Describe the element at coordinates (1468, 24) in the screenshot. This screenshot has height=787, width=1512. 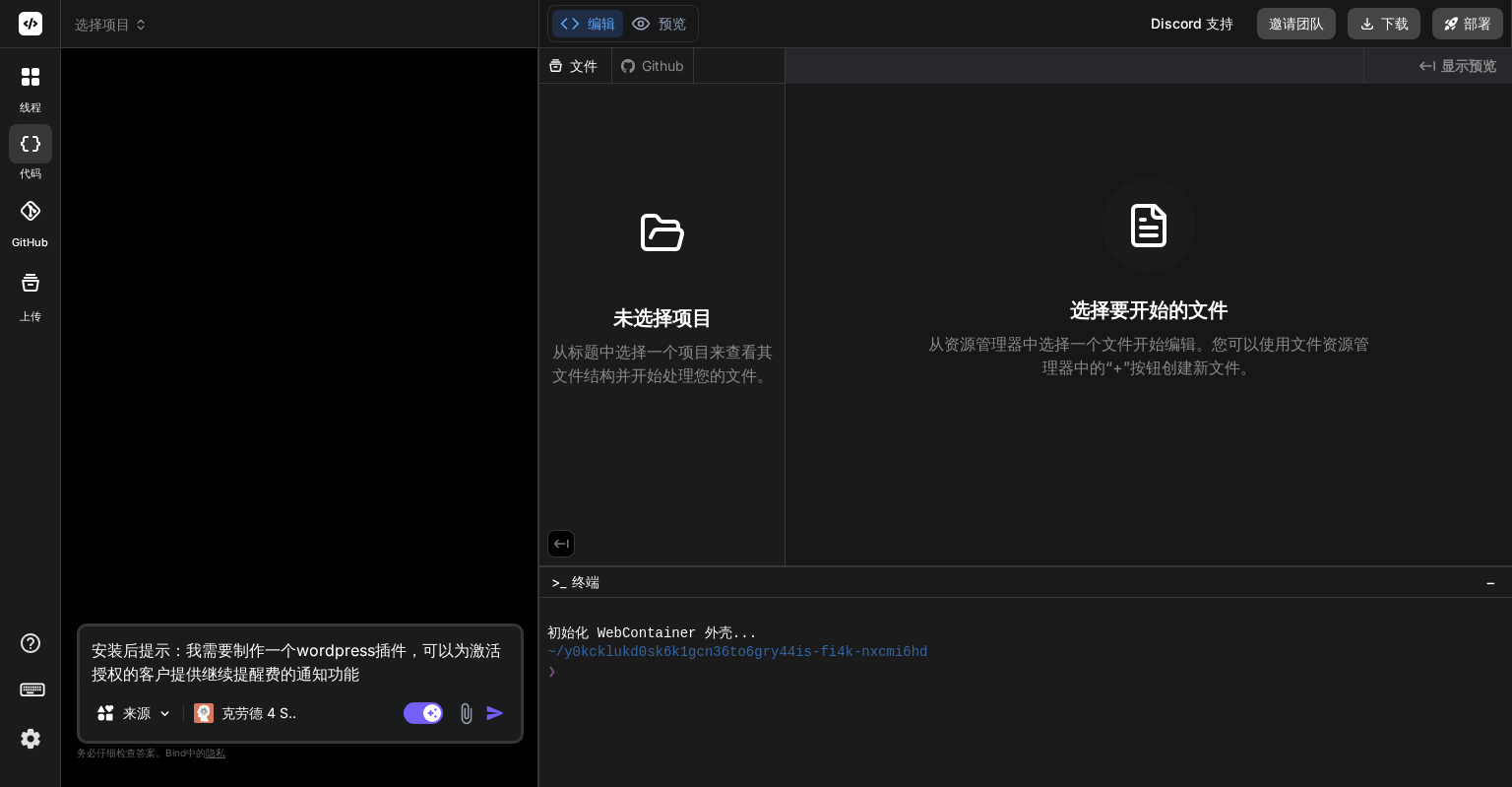
I see `button: 部署` at that location.